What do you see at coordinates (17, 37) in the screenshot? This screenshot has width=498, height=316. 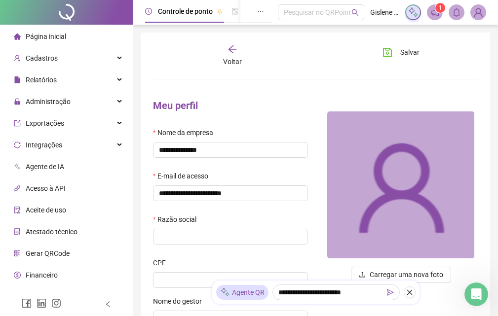 I see `span: home` at bounding box center [17, 37].